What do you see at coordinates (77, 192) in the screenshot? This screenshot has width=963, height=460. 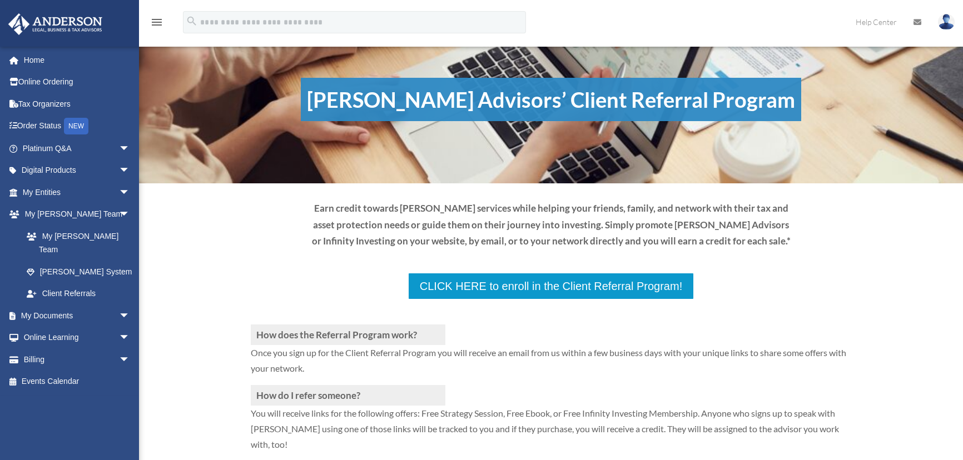 I see `a: My Entitiesarrow_drop_down` at bounding box center [77, 192].